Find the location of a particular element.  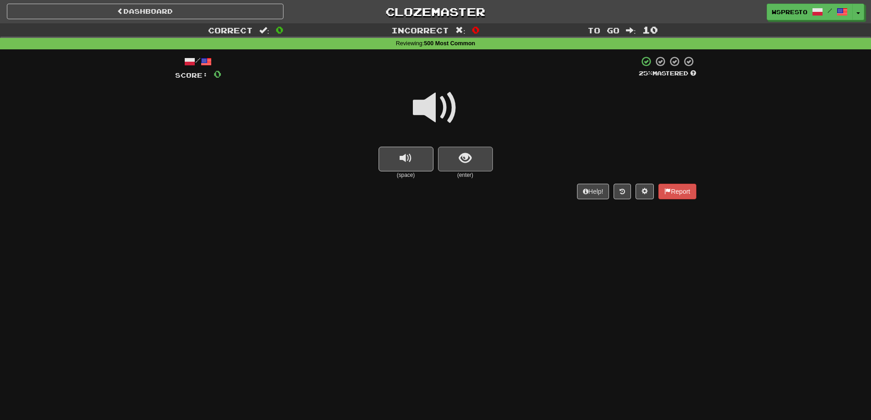

div: Mastered is located at coordinates (668, 74).